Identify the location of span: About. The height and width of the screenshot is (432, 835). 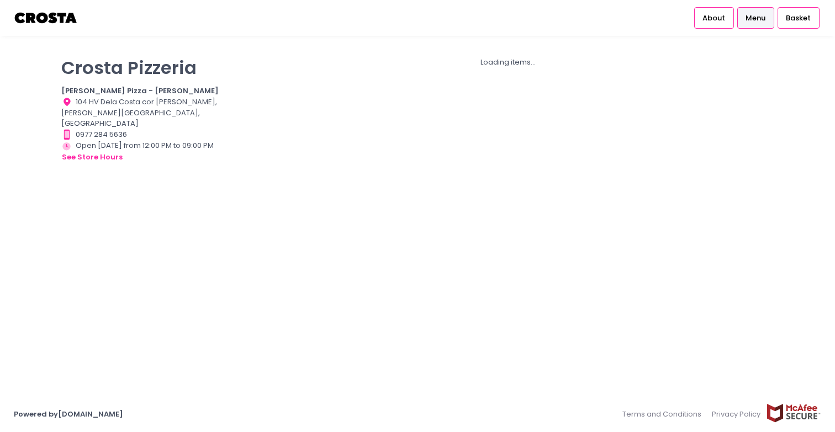
(713, 18).